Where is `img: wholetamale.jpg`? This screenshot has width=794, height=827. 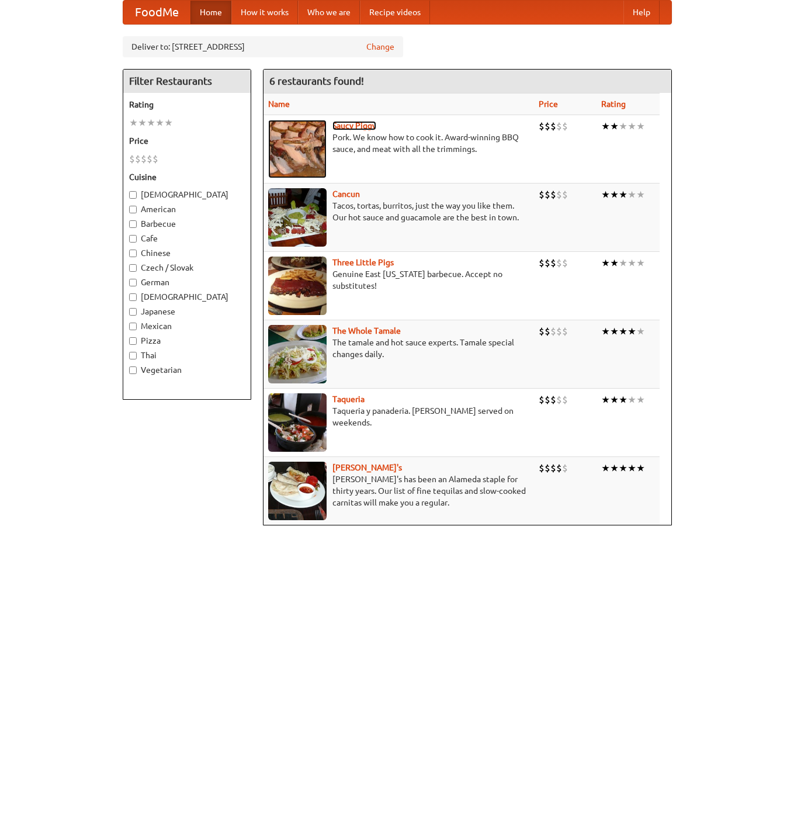
img: wholetamale.jpg is located at coordinates (297, 354).